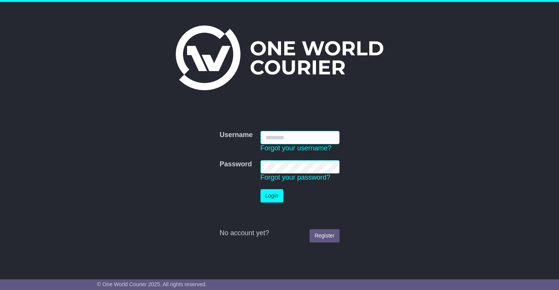 The width and height of the screenshot is (559, 290). Describe the element at coordinates (325, 236) in the screenshot. I see `a: Register` at that location.